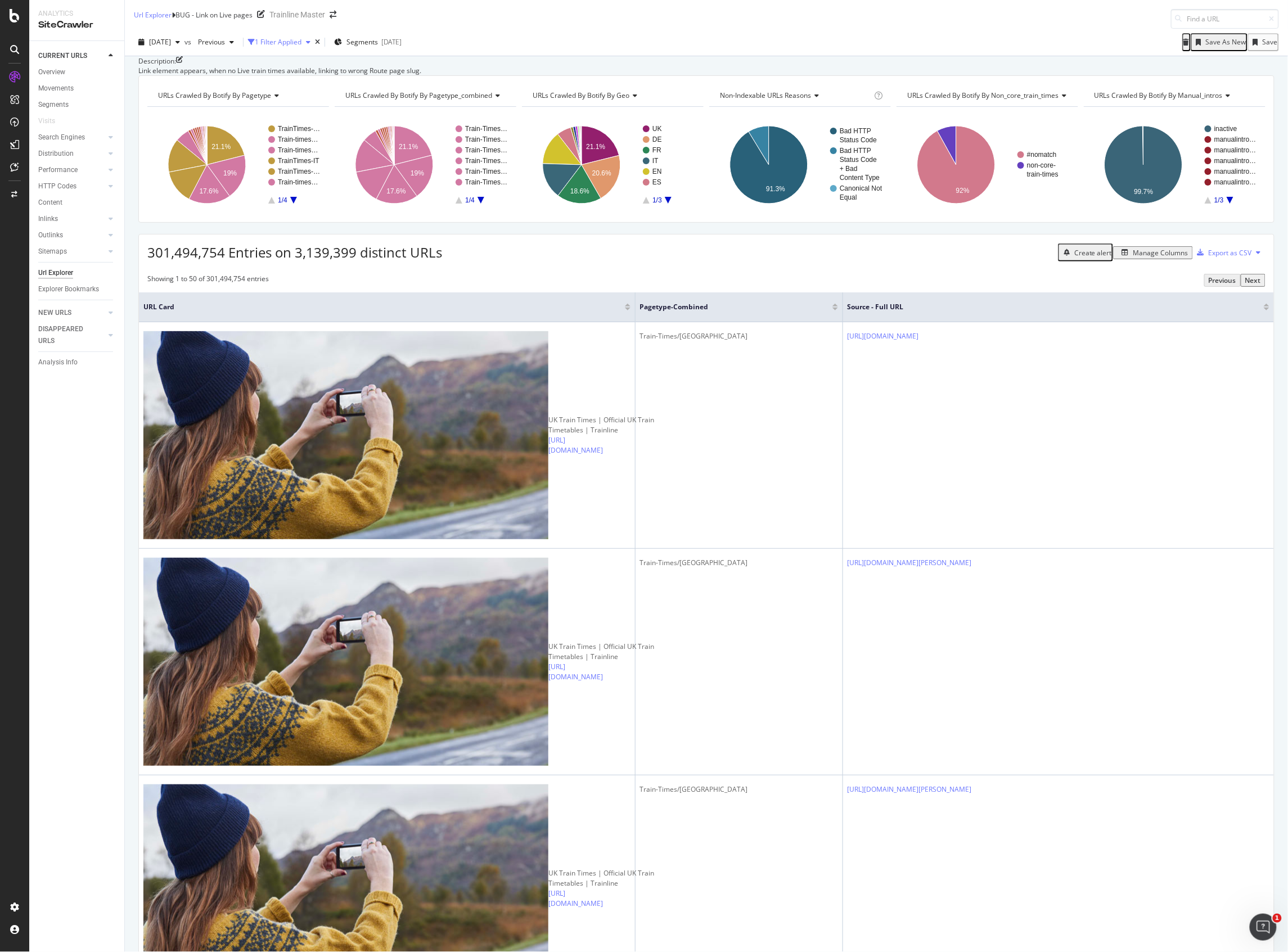 This screenshot has width=1288, height=952. I want to click on text: ES, so click(657, 183).